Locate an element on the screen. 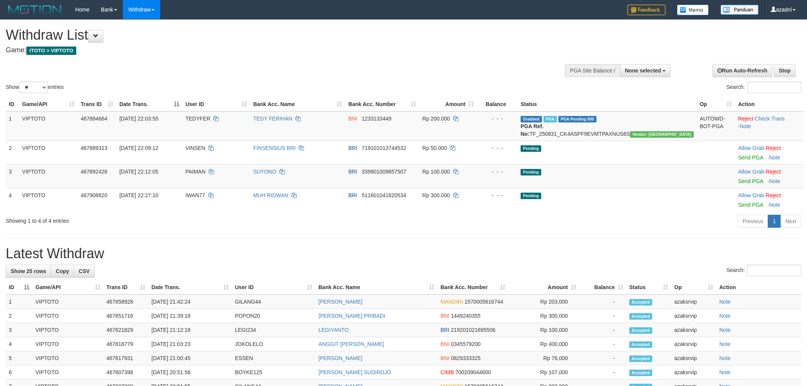  td: 467817931 is located at coordinates (126, 358).